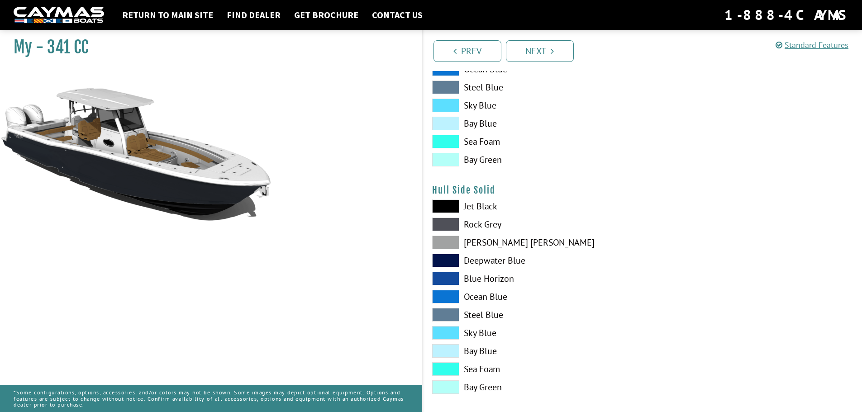 Image resolution: width=862 pixels, height=412 pixels. I want to click on a: Find Dealer, so click(253, 15).